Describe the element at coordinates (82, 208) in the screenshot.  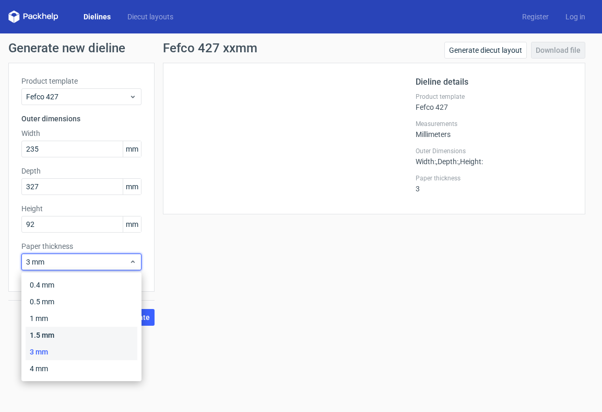
I see `label: Height` at that location.